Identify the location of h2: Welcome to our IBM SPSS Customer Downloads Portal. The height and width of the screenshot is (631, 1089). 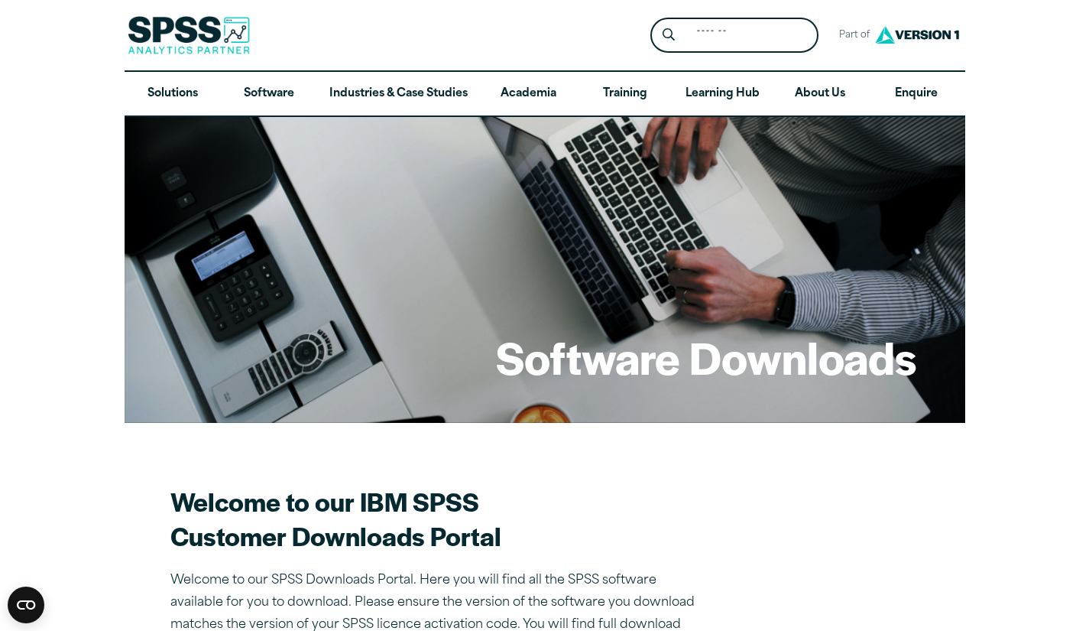
(438, 518).